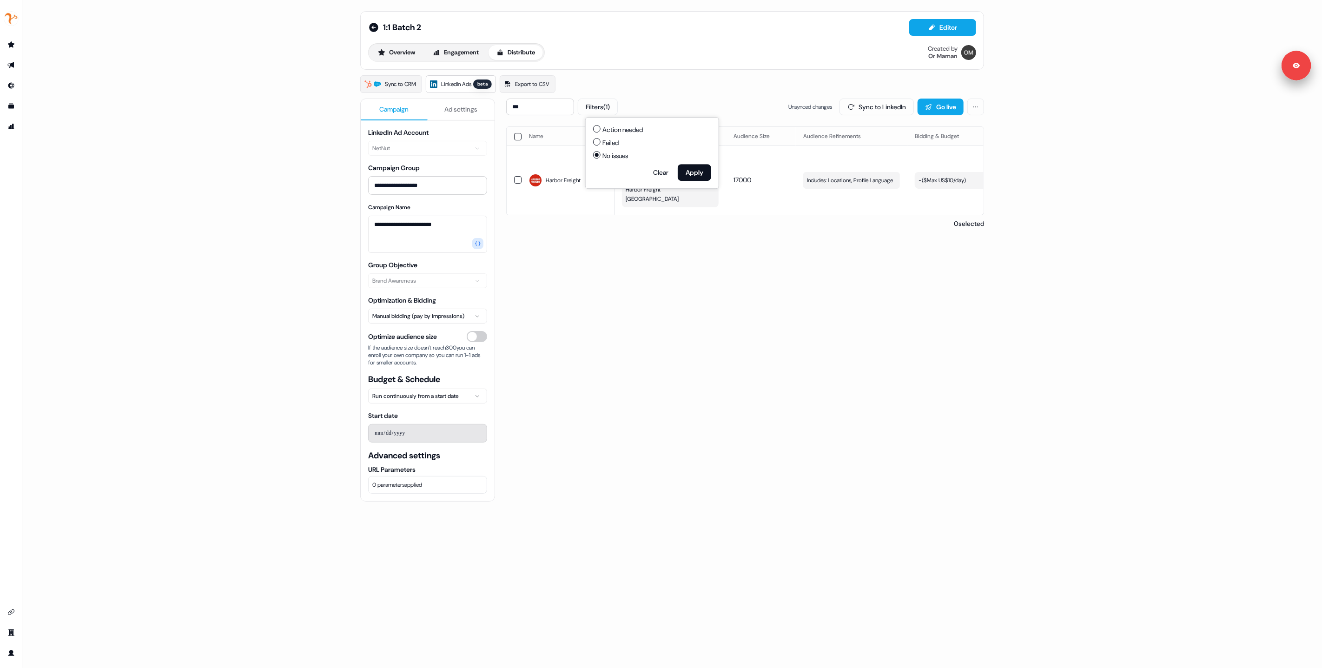 This screenshot has height=668, width=1322. What do you see at coordinates (622, 130) in the screenshot?
I see `span: Action needed` at bounding box center [622, 130].